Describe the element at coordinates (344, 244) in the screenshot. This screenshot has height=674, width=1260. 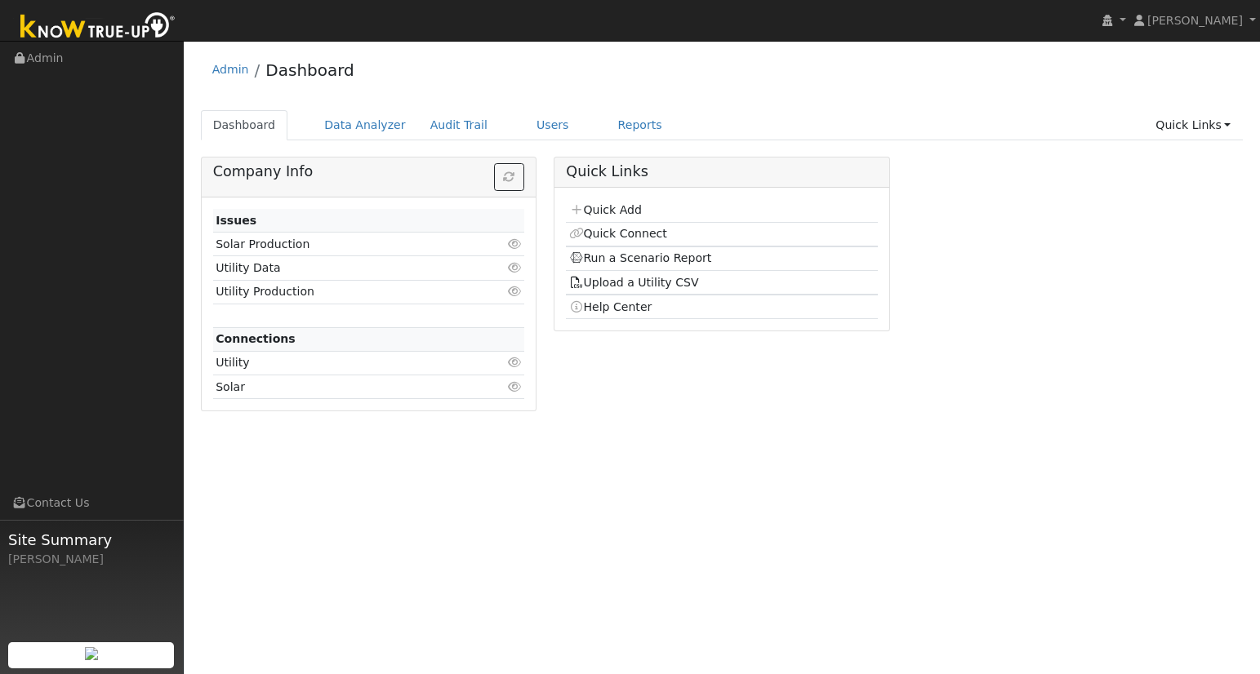
I see `td: Solar Production` at that location.